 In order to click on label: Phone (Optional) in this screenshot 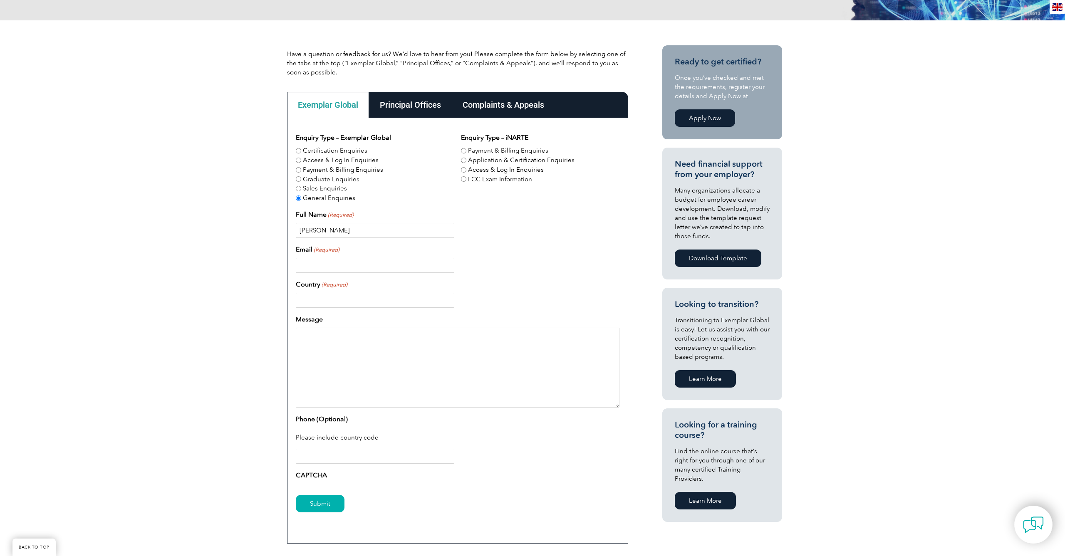, I will do `click(321, 419)`.